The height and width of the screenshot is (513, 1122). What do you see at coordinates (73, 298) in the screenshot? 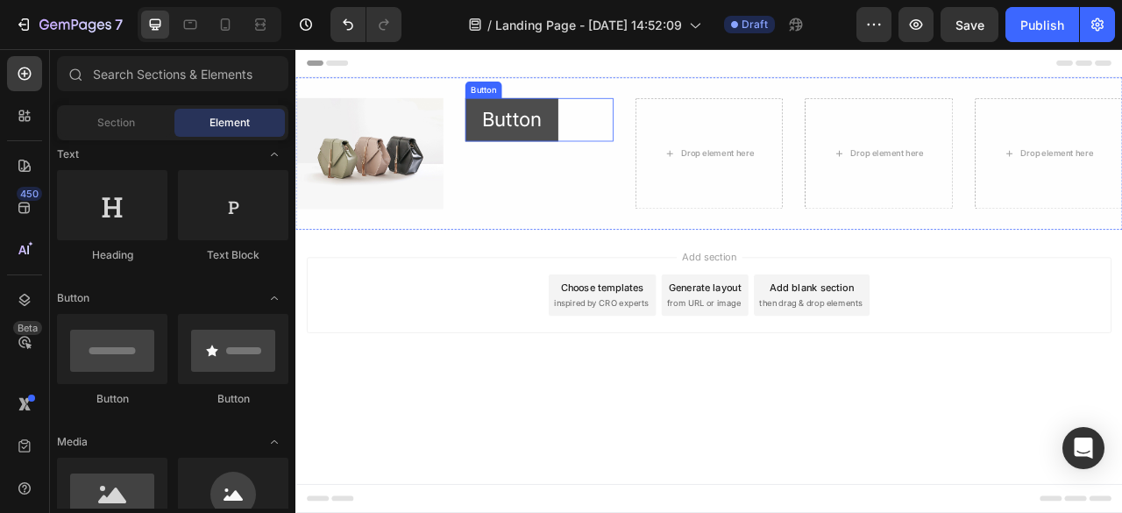
I see `span: Button` at bounding box center [73, 298].